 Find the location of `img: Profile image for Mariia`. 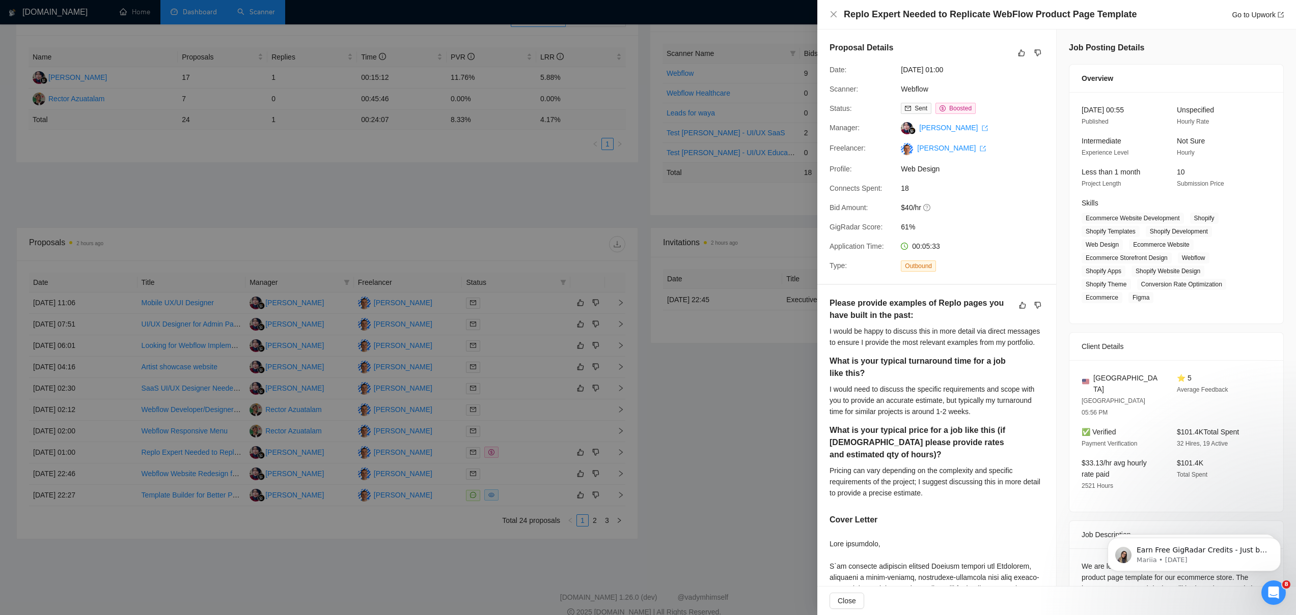

img: Profile image for Mariia is located at coordinates (31, 39).